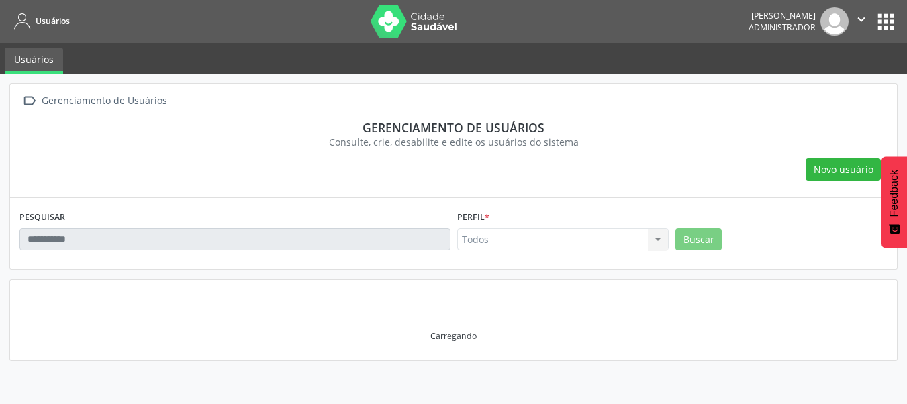 This screenshot has width=907, height=404. I want to click on button: Novo usuário, so click(843, 170).